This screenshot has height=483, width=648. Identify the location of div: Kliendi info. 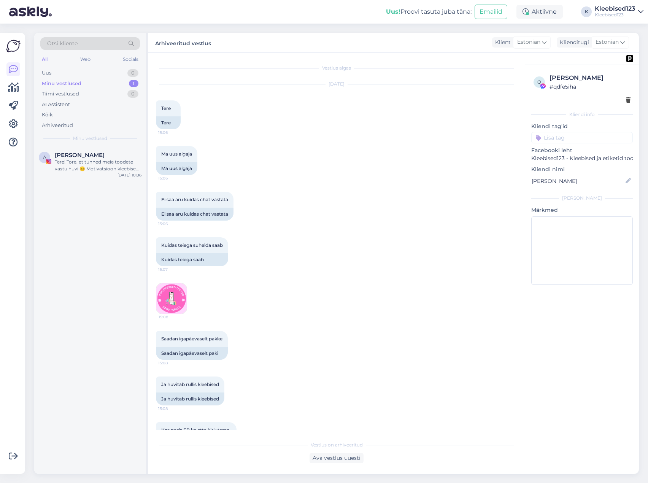
(582, 114).